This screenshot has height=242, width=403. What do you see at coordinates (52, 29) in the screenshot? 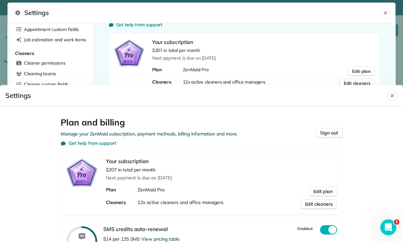
I see `a: Appointment custom fields` at bounding box center [52, 29].